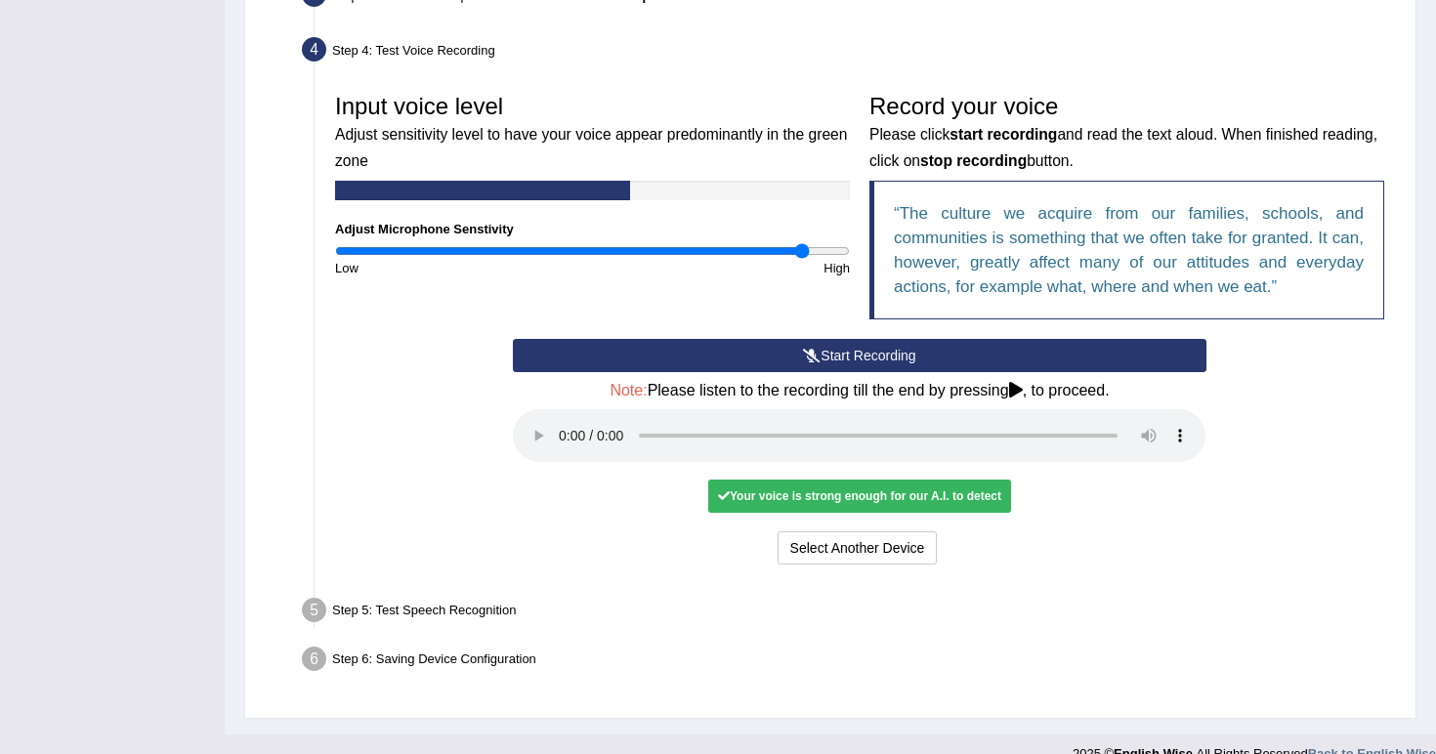 This screenshot has width=1436, height=754. What do you see at coordinates (850, 662) in the screenshot?
I see `div: Step 6: Saving Device Configuration` at bounding box center [850, 662].